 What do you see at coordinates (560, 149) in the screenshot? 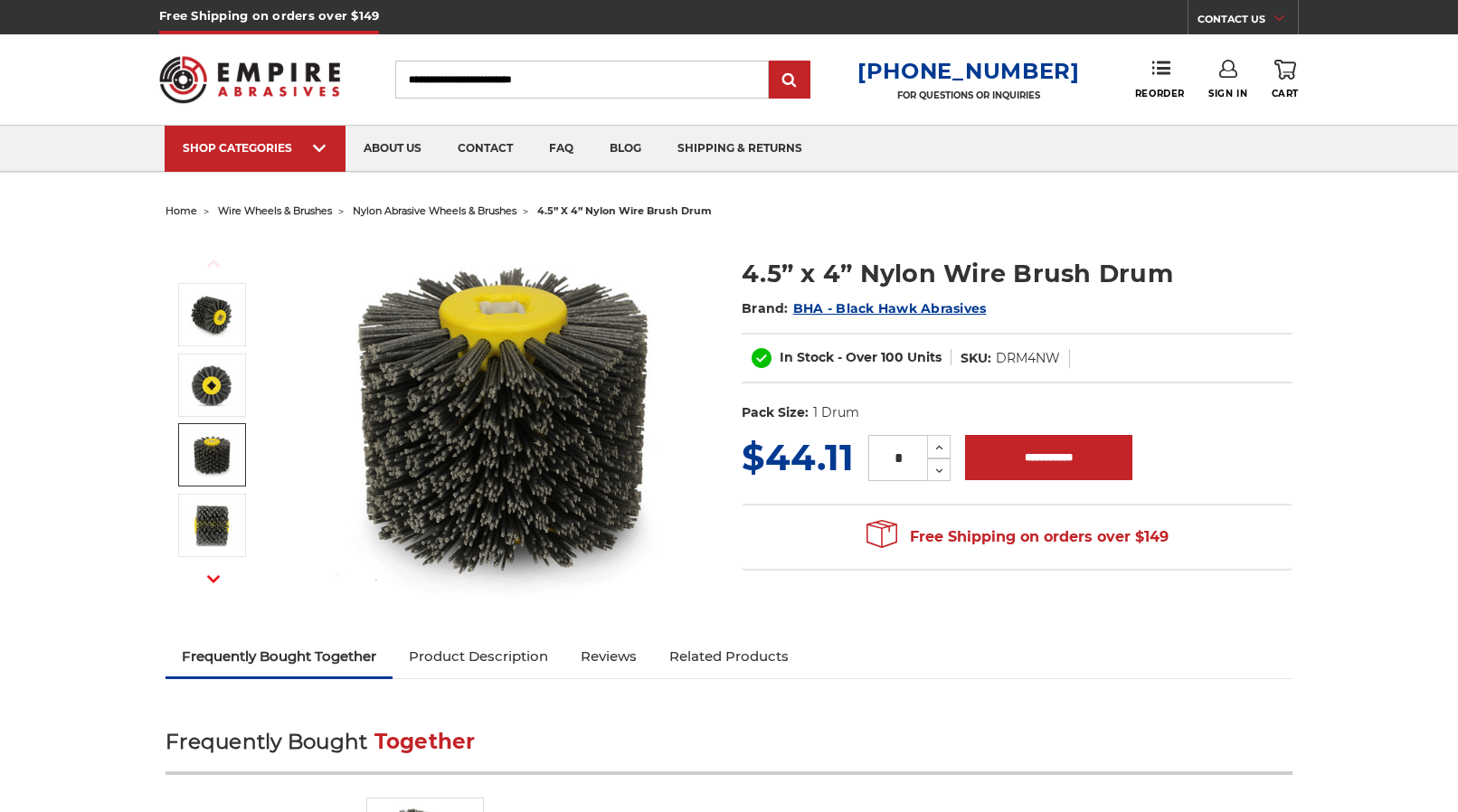
I see `a: faq` at bounding box center [560, 149].